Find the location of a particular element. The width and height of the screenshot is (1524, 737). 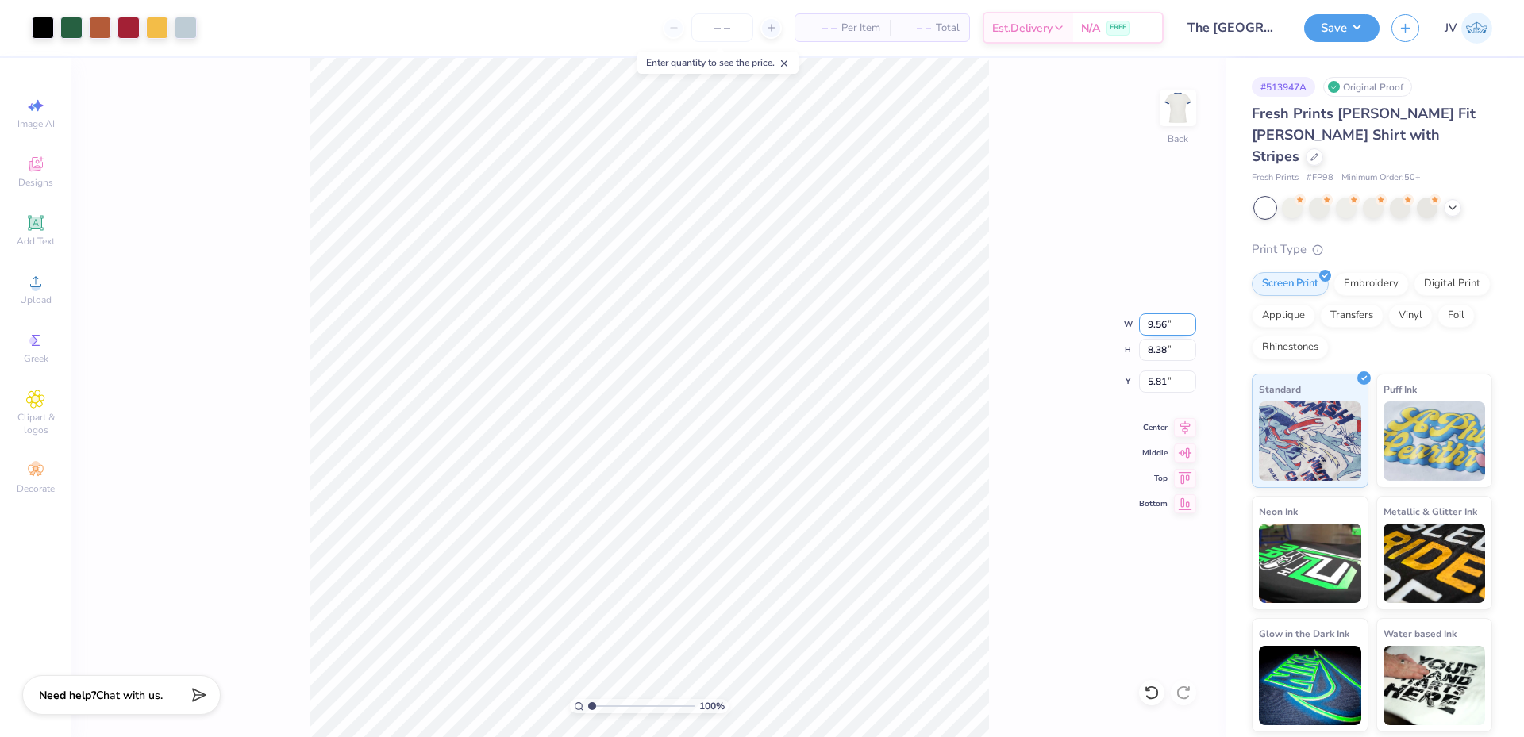

span: N/A is located at coordinates (1091, 28).